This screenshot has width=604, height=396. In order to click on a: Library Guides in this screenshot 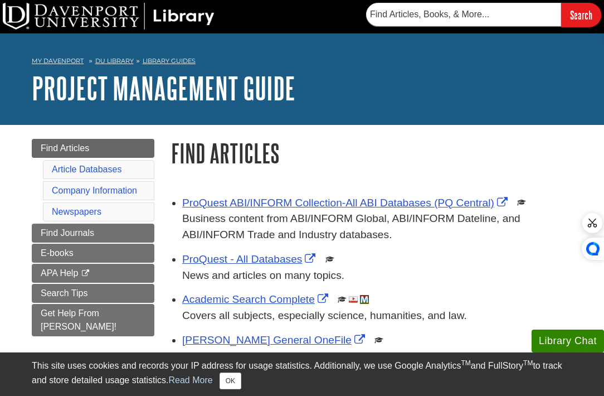, I will do `click(169, 61)`.